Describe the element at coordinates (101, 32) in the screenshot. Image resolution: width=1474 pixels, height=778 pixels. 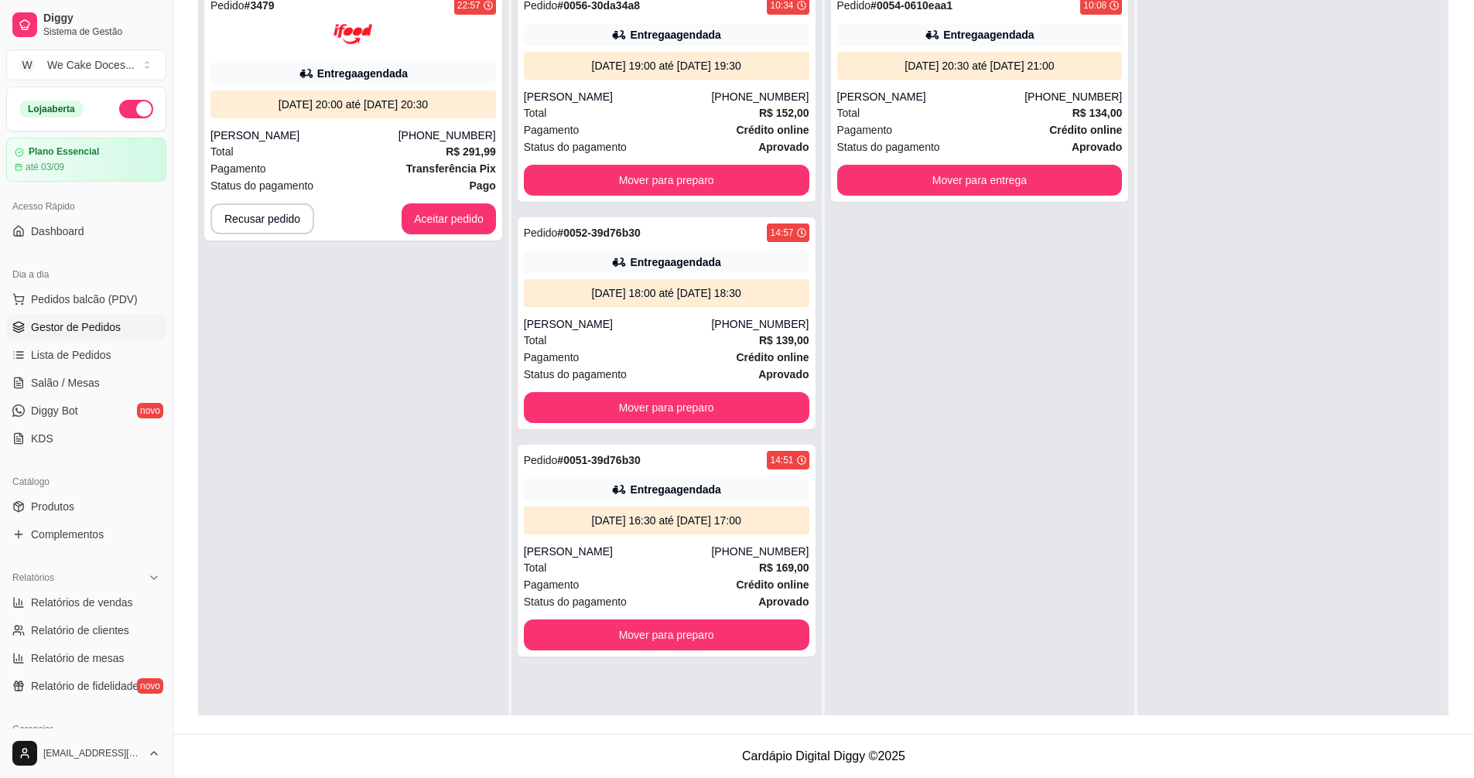
I see `span: Sistema de Gestão` at that location.